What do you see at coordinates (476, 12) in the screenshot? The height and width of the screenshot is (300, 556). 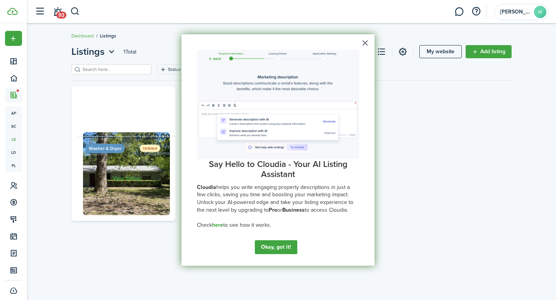 I see `button: Open resource center` at bounding box center [476, 12].